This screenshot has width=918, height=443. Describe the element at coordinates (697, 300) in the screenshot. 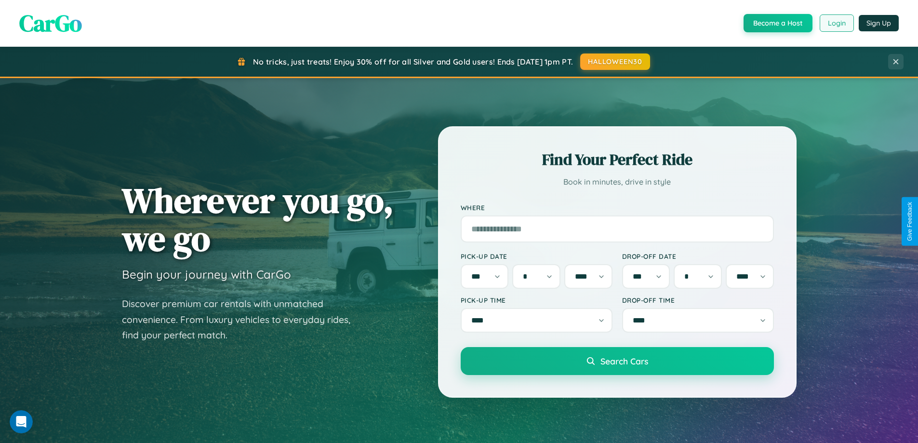

I see `label: Drop-off Time` at that location.